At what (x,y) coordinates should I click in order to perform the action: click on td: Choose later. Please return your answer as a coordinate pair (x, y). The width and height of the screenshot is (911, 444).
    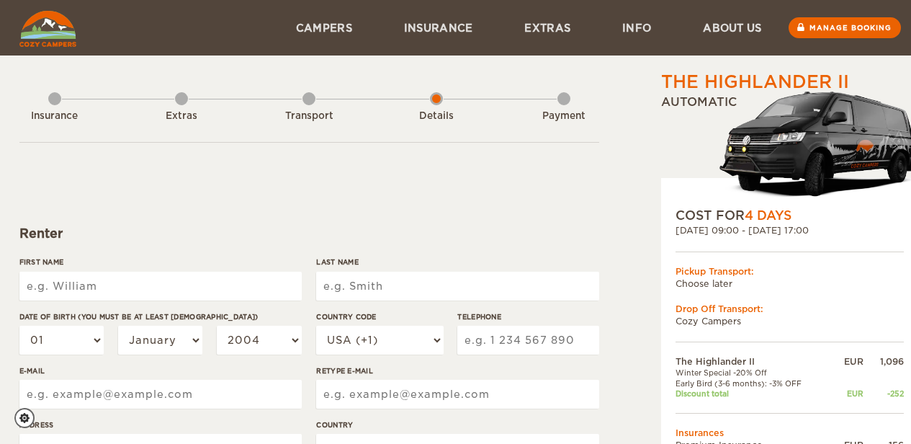
    Looking at the image, I should click on (789, 283).